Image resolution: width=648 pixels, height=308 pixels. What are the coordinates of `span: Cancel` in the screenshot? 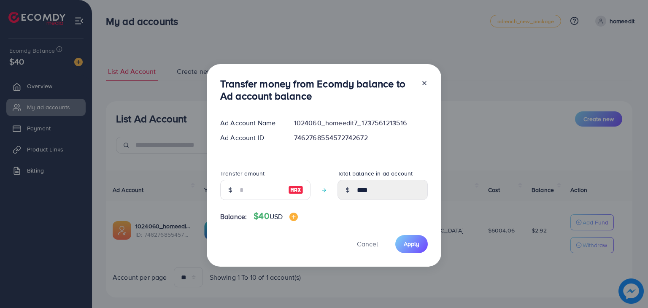 It's located at (368, 244).